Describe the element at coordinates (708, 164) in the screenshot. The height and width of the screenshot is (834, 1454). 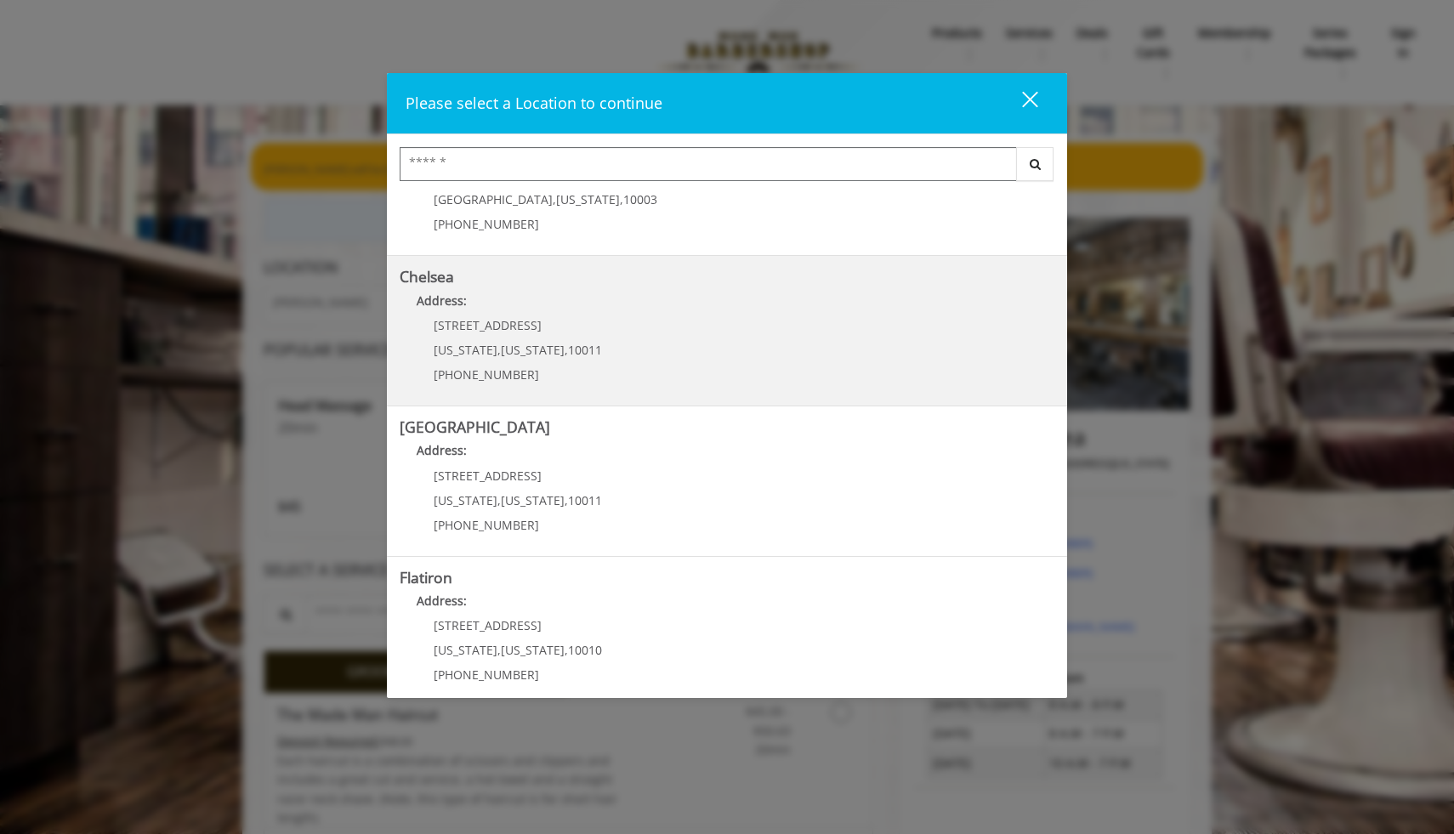
I see `input: Search Center` at that location.